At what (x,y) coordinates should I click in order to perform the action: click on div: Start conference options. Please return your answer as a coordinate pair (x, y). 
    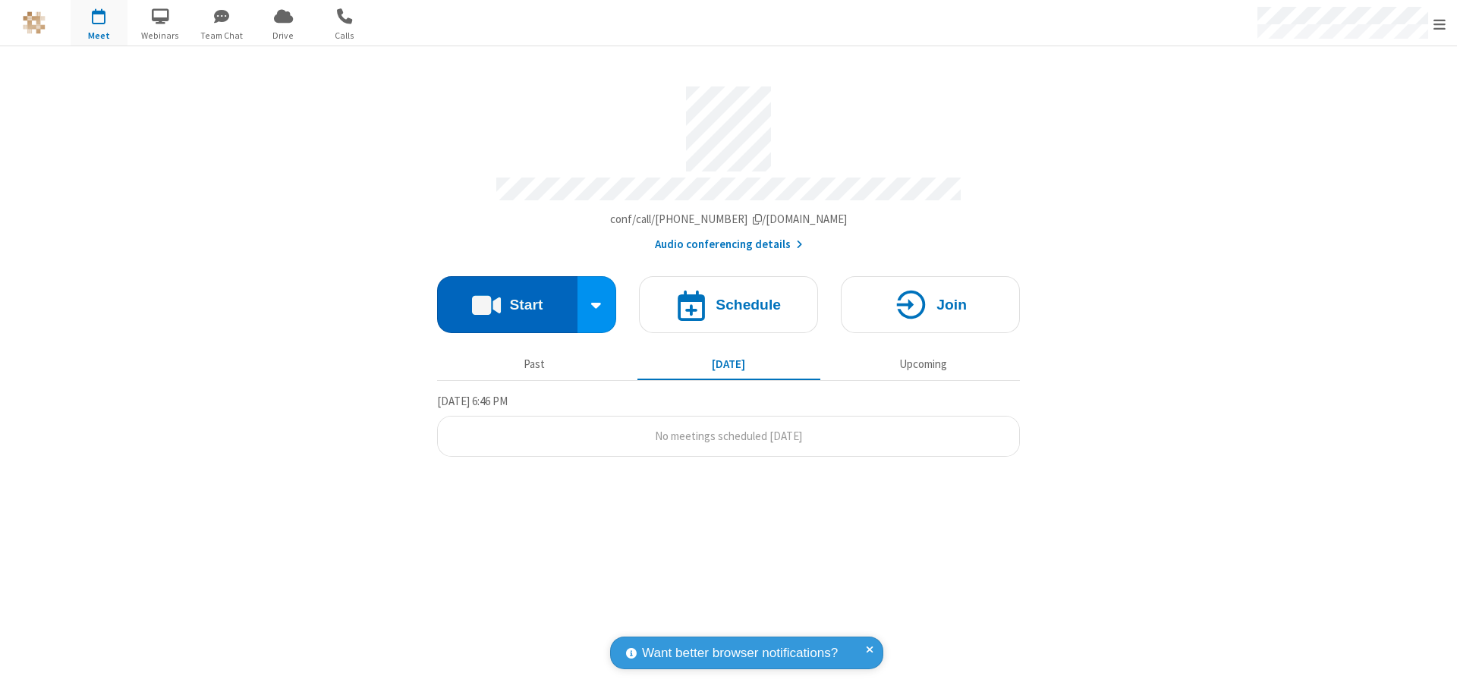
    Looking at the image, I should click on (597, 304).